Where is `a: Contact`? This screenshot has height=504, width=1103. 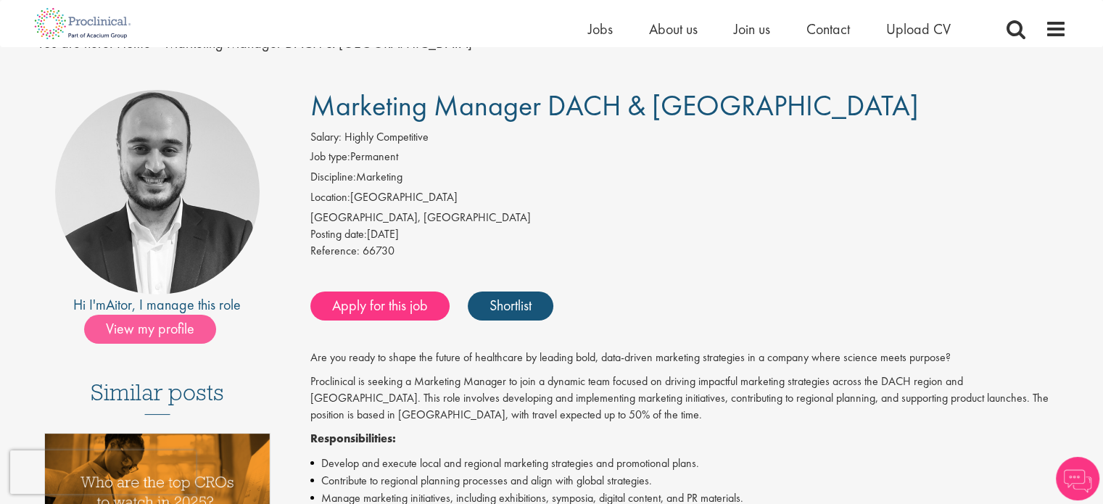
a: Contact is located at coordinates (828, 29).